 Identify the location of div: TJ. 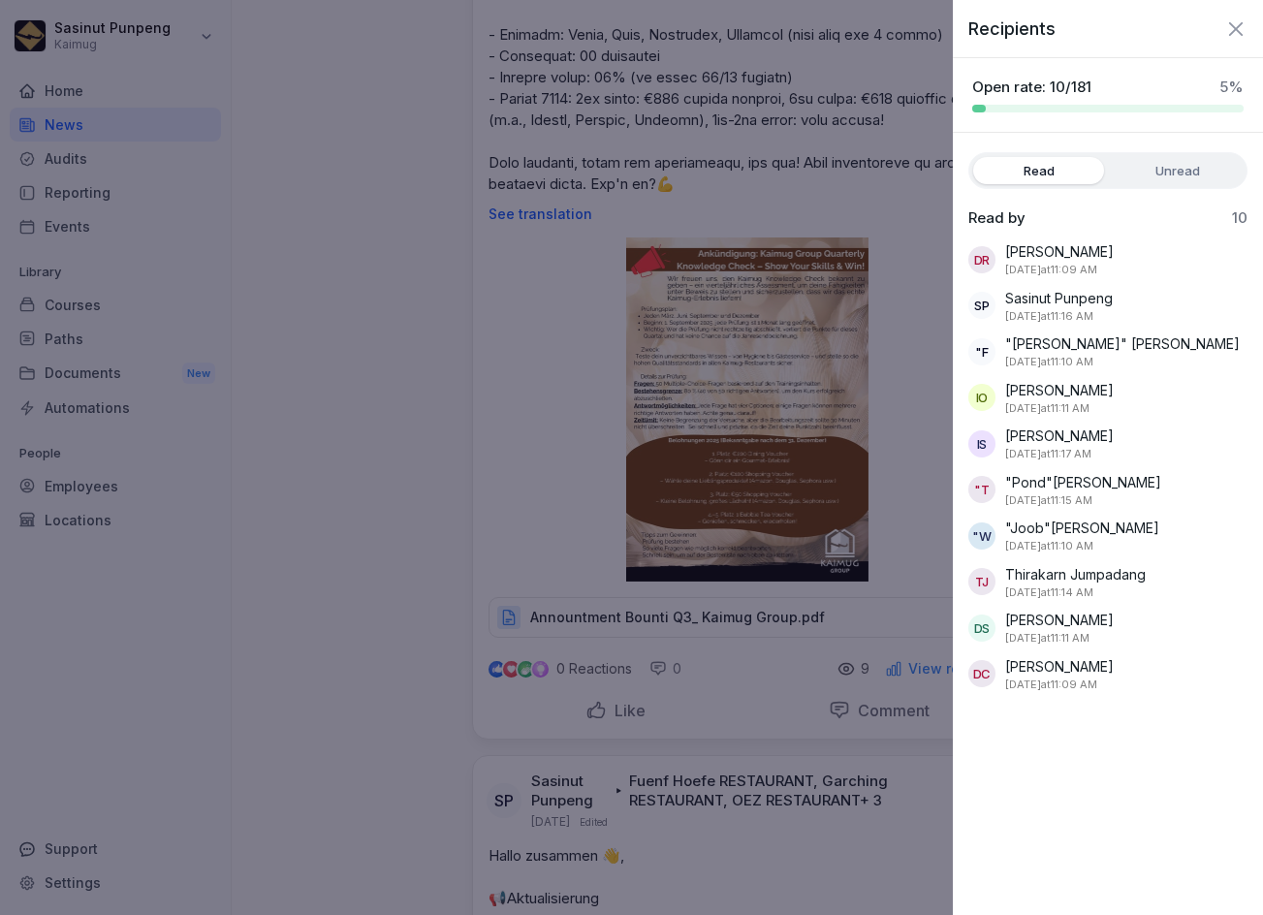
(982, 582).